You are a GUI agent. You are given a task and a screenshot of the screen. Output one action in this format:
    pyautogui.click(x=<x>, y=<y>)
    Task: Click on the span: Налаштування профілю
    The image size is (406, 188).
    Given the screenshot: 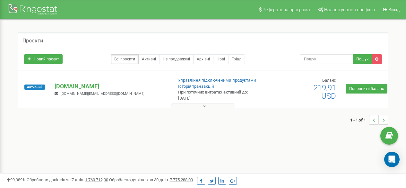 What is the action you would take?
    pyautogui.click(x=350, y=10)
    